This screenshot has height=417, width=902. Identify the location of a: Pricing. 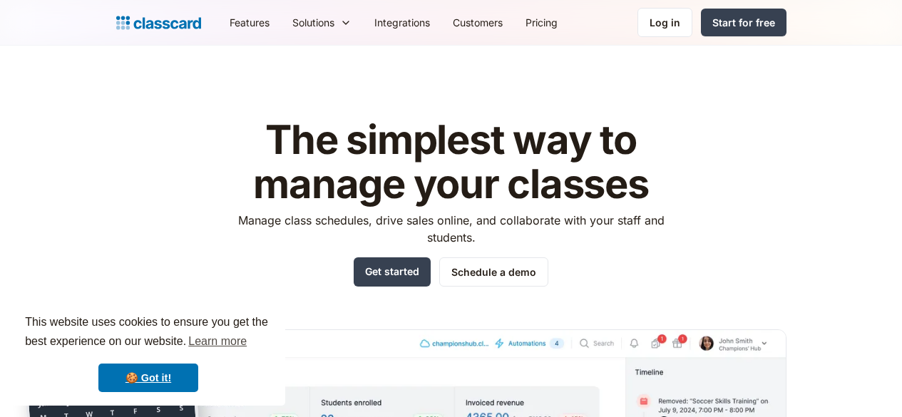
(541, 22).